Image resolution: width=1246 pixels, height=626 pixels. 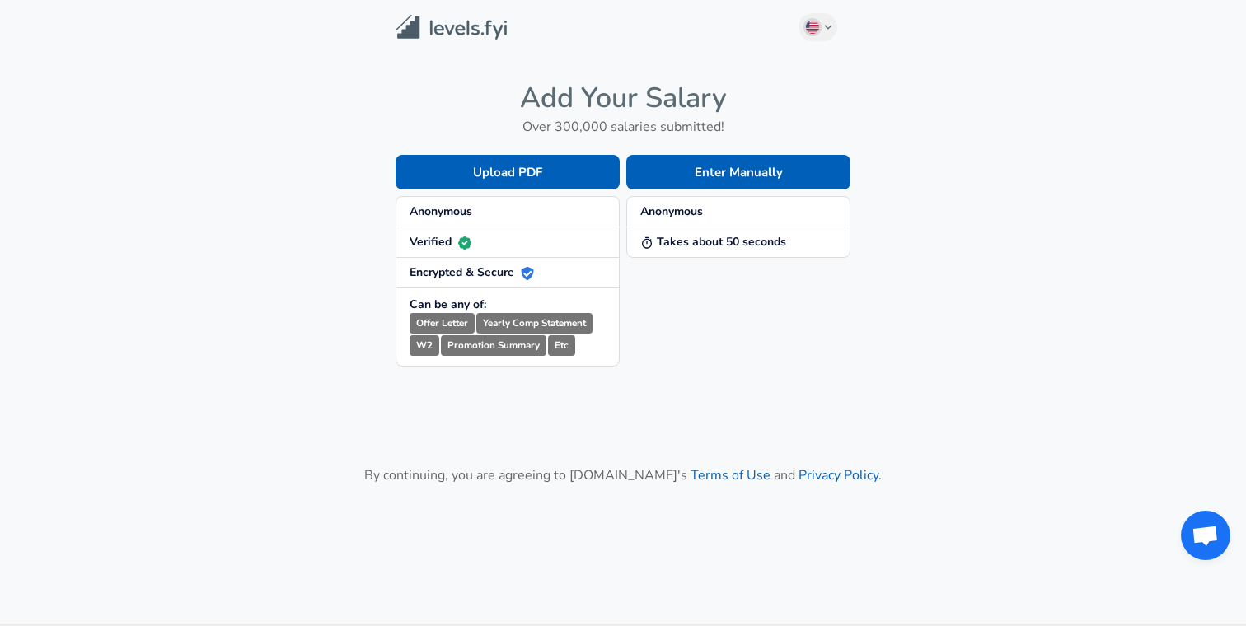 I want to click on button: Enter Manually, so click(x=738, y=172).